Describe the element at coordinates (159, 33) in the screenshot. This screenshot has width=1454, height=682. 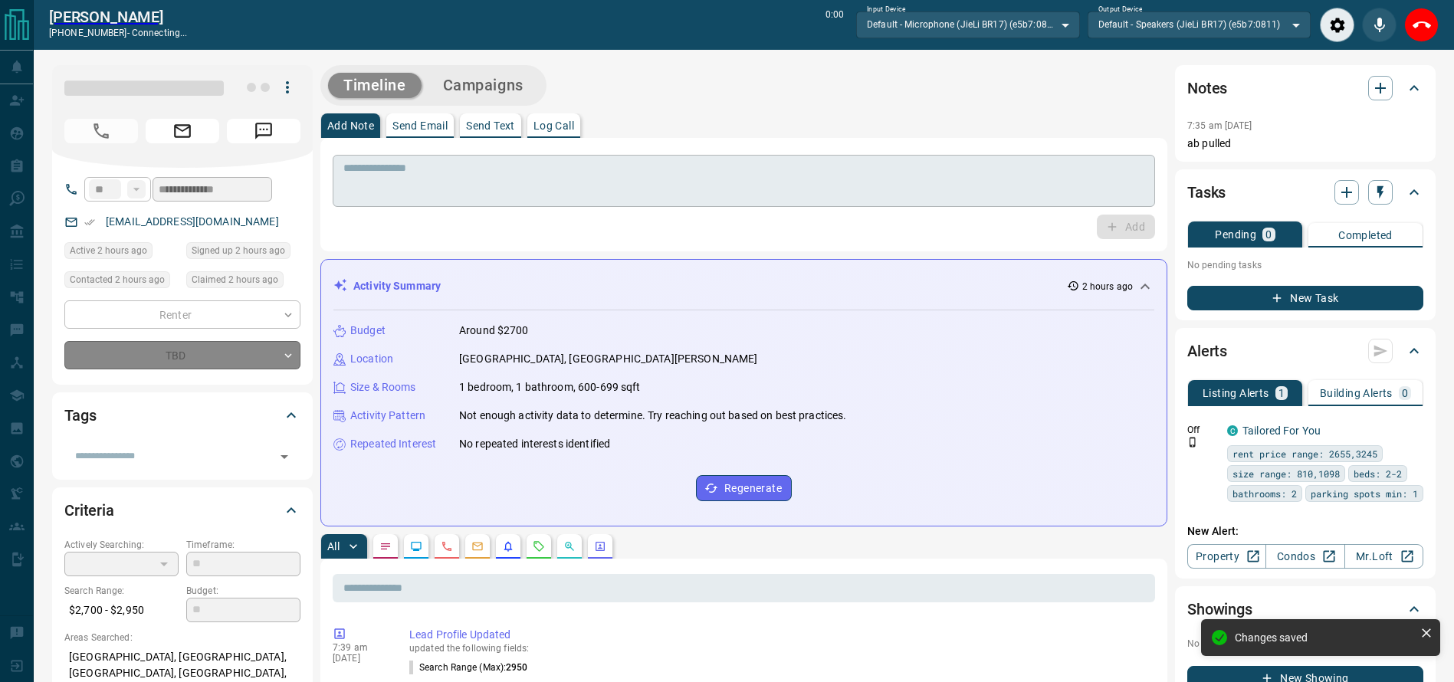
I see `span: connecting...` at that location.